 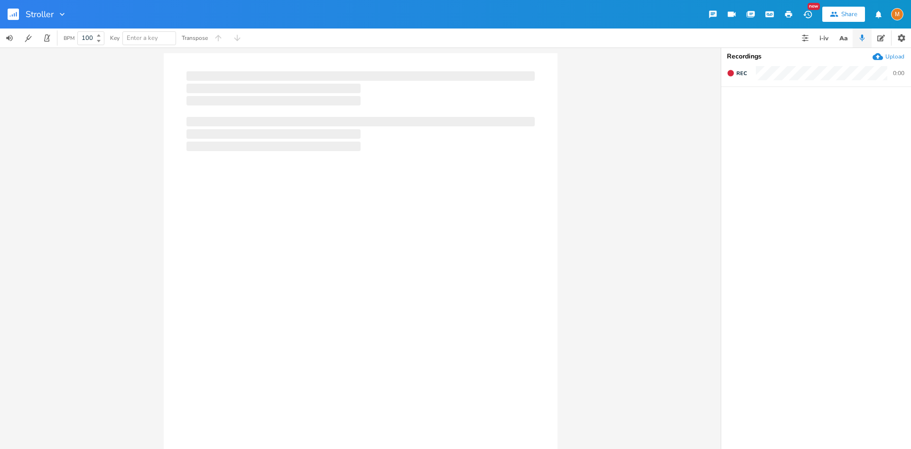 What do you see at coordinates (737, 73) in the screenshot?
I see `button: Rec` at bounding box center [737, 73].